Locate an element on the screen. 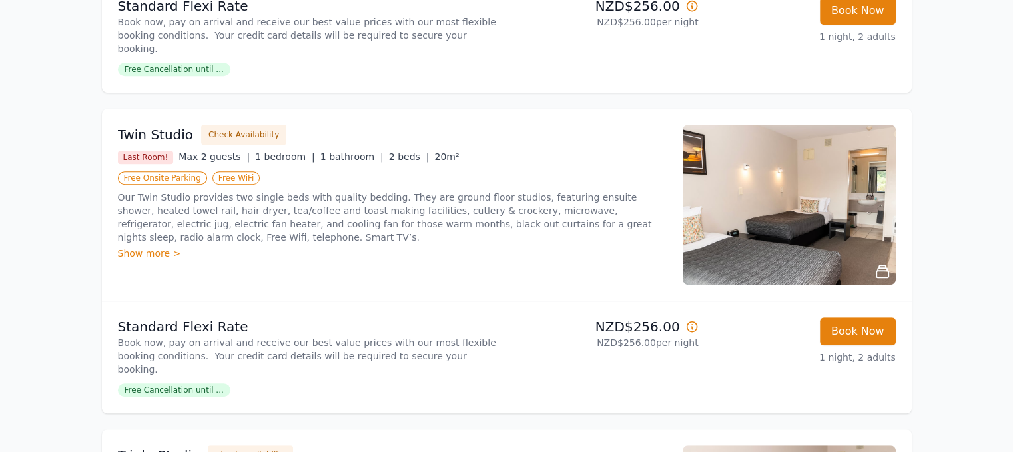  span: 1 bathroom | is located at coordinates (352, 157).